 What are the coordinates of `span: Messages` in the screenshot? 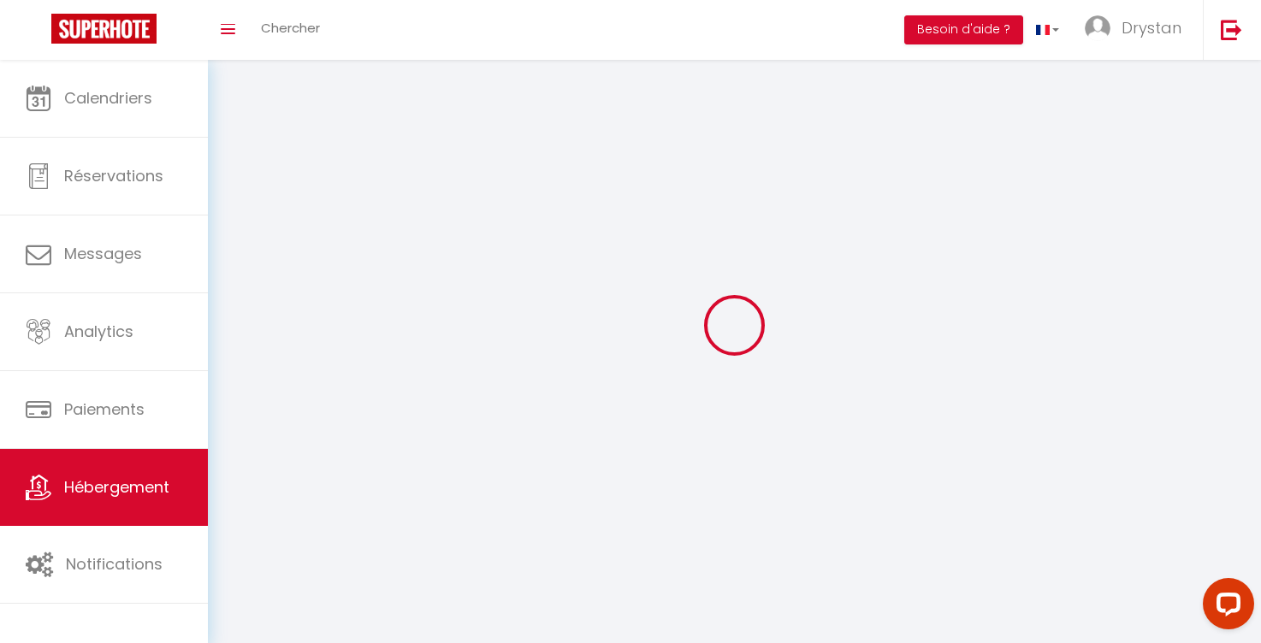 It's located at (103, 253).